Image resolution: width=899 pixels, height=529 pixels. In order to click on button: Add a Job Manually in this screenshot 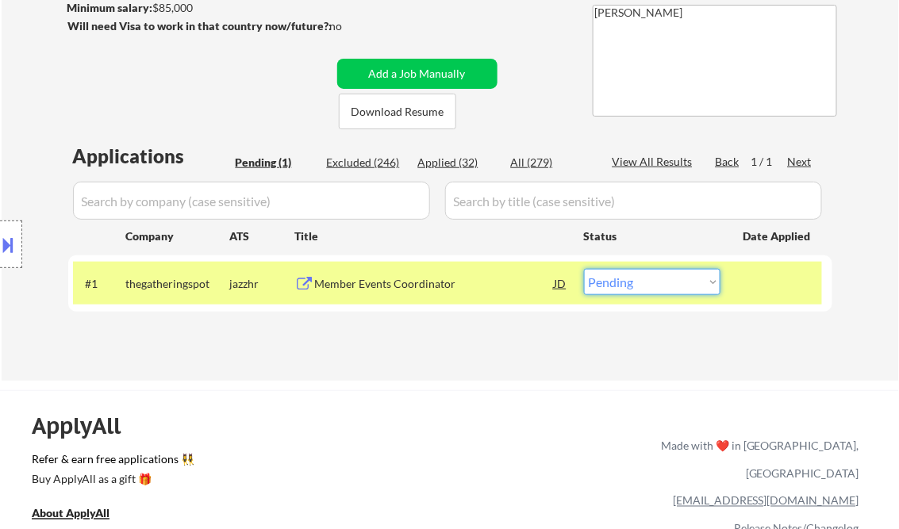, I will do `click(417, 74)`.